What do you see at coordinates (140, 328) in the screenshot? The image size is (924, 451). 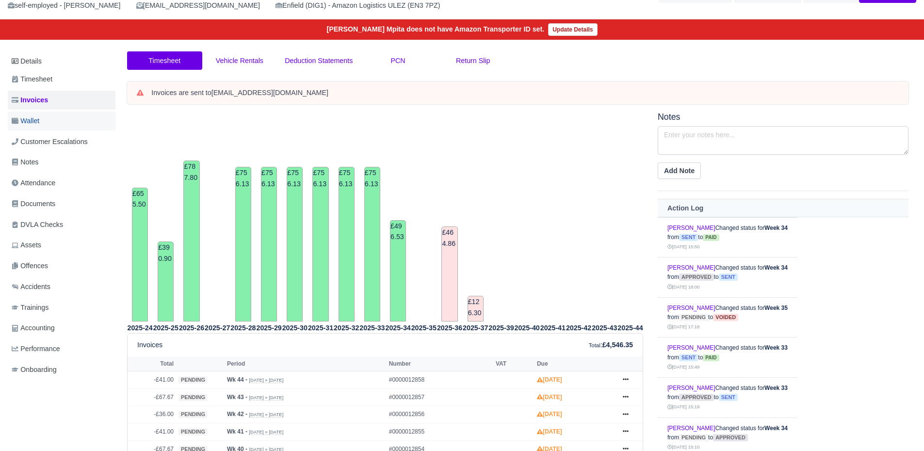 I see `th: 2025-24` at bounding box center [140, 328].